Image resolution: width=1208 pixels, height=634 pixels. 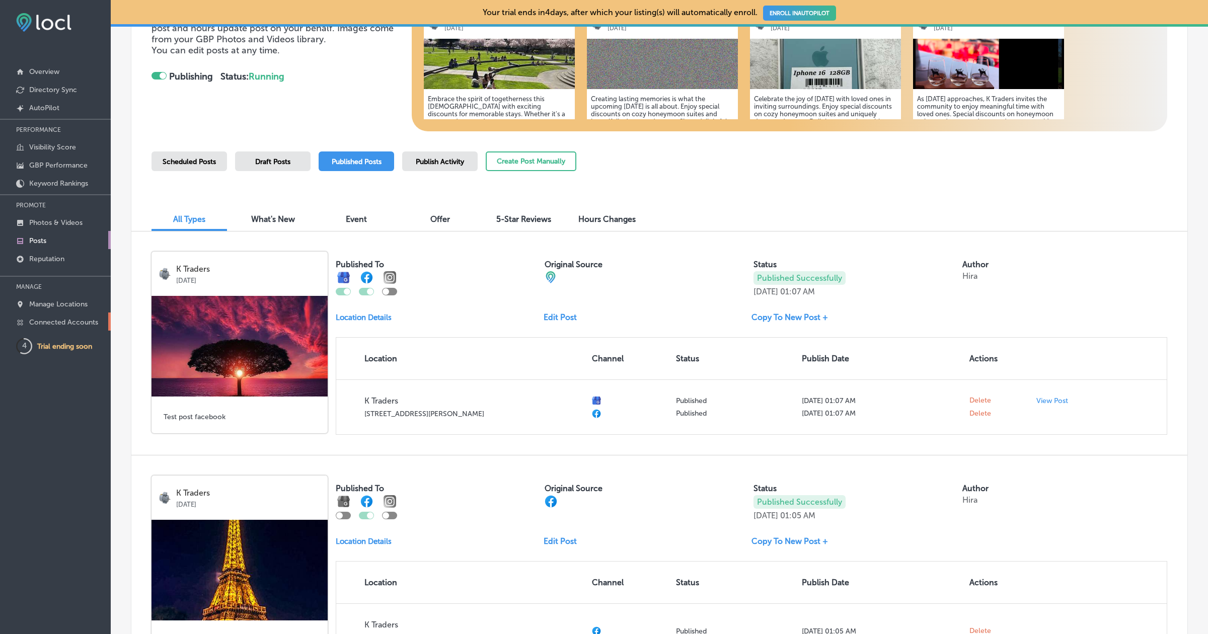 I want to click on p: Posts, so click(x=38, y=241).